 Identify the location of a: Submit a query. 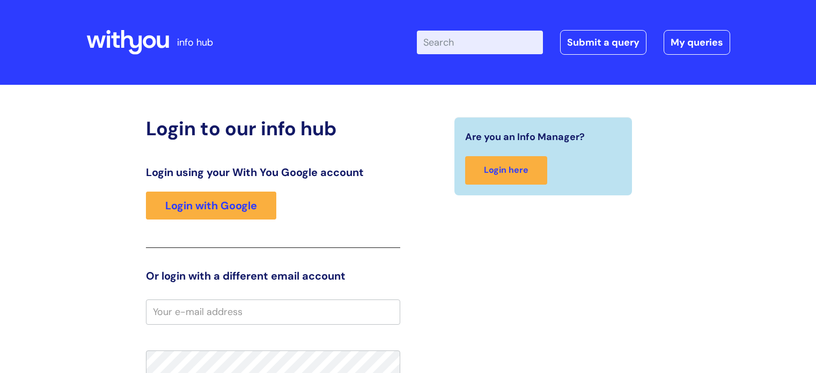
(603, 42).